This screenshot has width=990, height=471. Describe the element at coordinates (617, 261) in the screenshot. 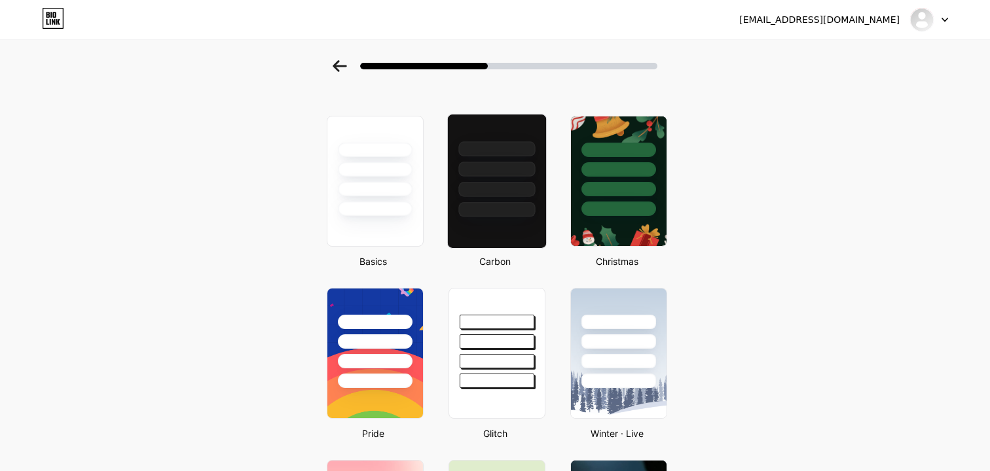

I see `div: Christmas` at that location.